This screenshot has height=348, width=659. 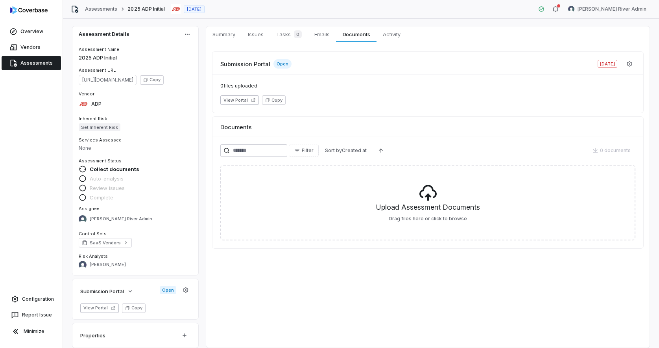 What do you see at coordinates (89, 208) in the screenshot?
I see `span: Assignee` at bounding box center [89, 208].